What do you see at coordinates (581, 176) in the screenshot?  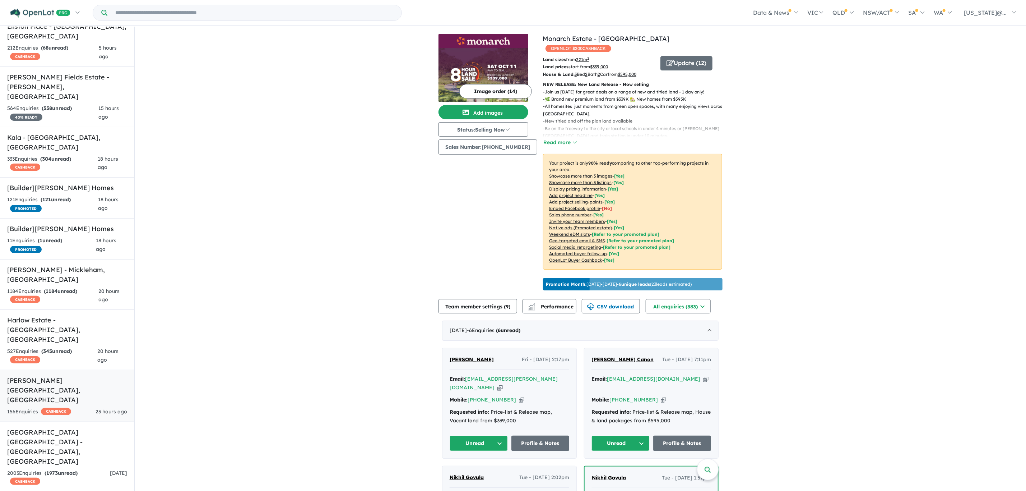 I see `u: Showcase more than 3 images` at bounding box center [581, 176].